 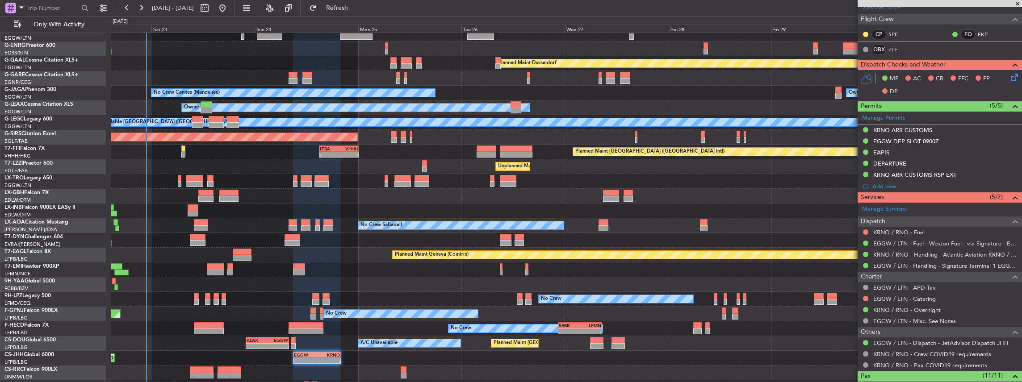 What do you see at coordinates (945, 255) in the screenshot?
I see `a: KRNO / RNO - Handling - Atlantic Aviation KRNO / RNO` at bounding box center [945, 255].